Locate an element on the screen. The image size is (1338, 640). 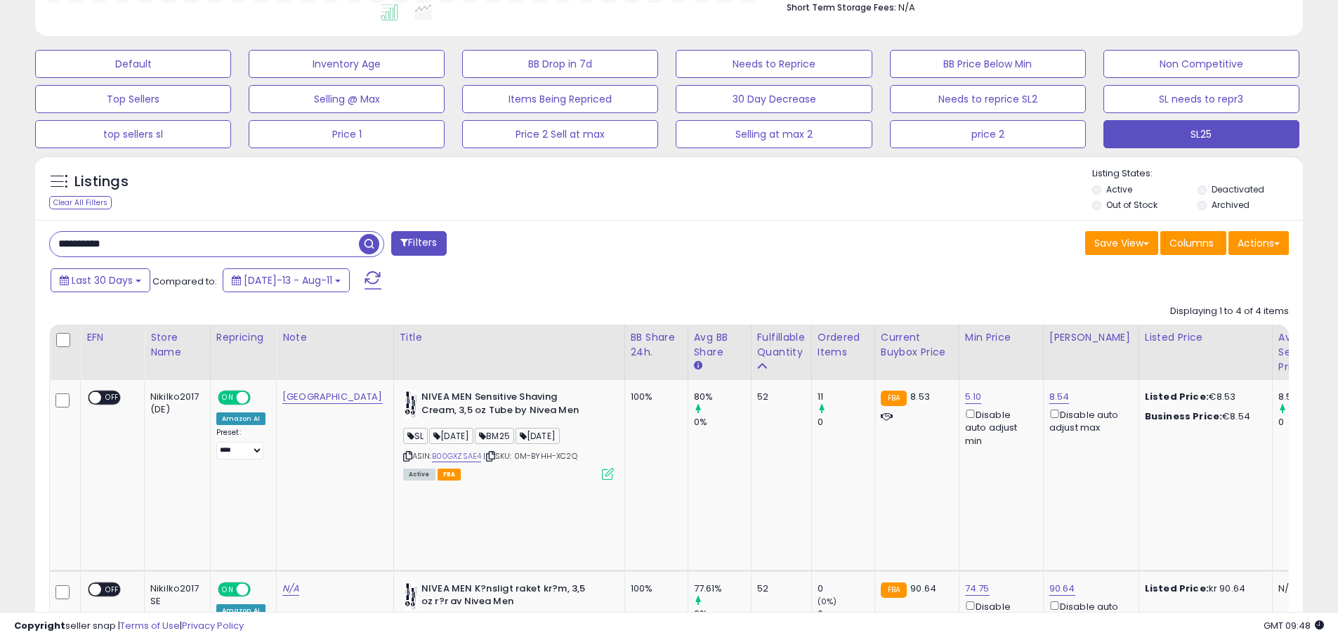
div: BB Share 24h. is located at coordinates (656, 345).